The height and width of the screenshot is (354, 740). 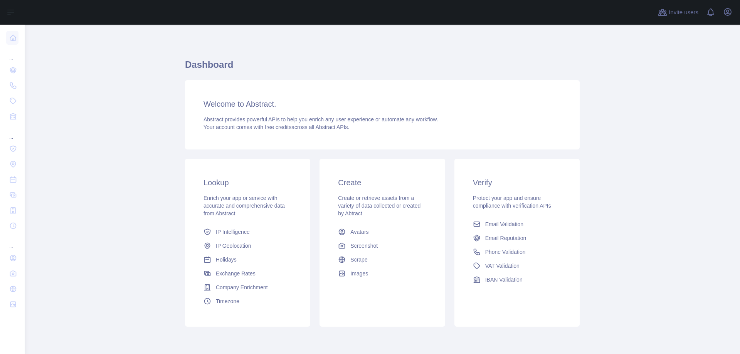 What do you see at coordinates (517, 280) in the screenshot?
I see `a: IBAN Validation` at bounding box center [517, 280].